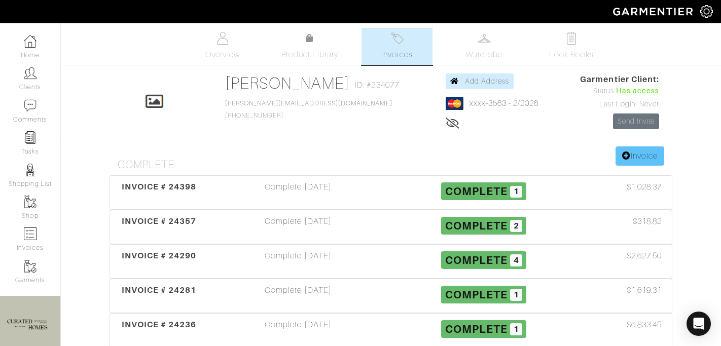 The image size is (721, 346). Describe the element at coordinates (484, 38) in the screenshot. I see `img: wardrobe-487a4870c1b7c33e795ec22d11cfc2ed9d08956e64fb3008fe2437562e282088.svg` at that location.